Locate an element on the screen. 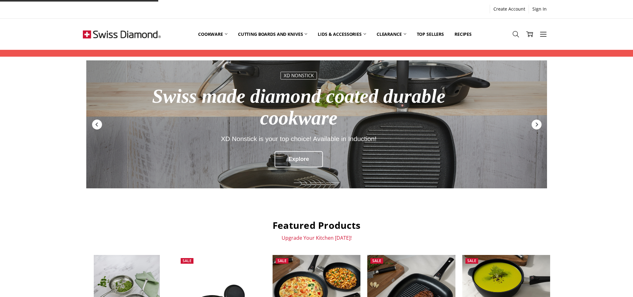 The image size is (633, 297). a: Sign In is located at coordinates (540, 9).